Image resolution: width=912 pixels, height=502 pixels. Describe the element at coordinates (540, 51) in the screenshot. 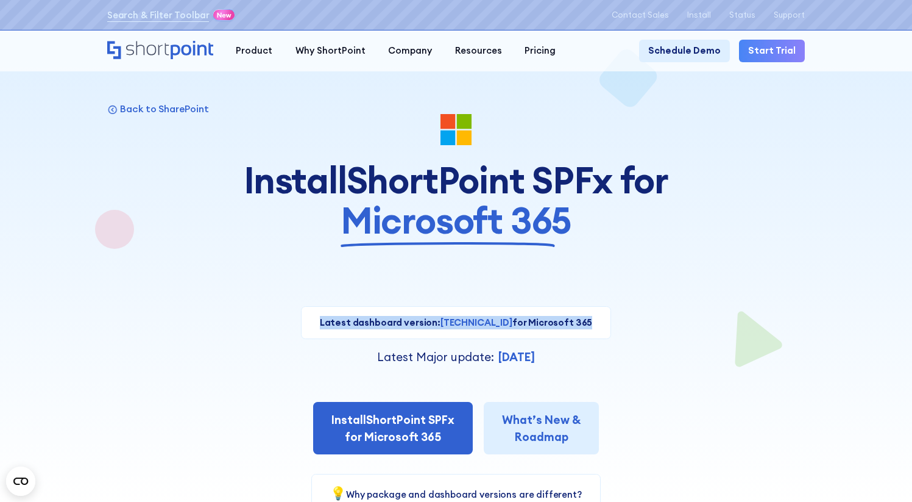

I see `div: Pricing` at that location.